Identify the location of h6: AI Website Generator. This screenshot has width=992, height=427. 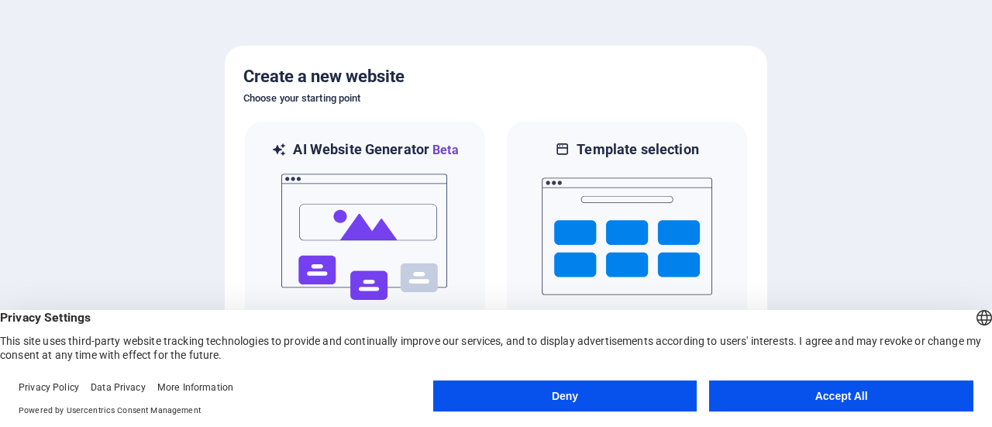
(375, 150).